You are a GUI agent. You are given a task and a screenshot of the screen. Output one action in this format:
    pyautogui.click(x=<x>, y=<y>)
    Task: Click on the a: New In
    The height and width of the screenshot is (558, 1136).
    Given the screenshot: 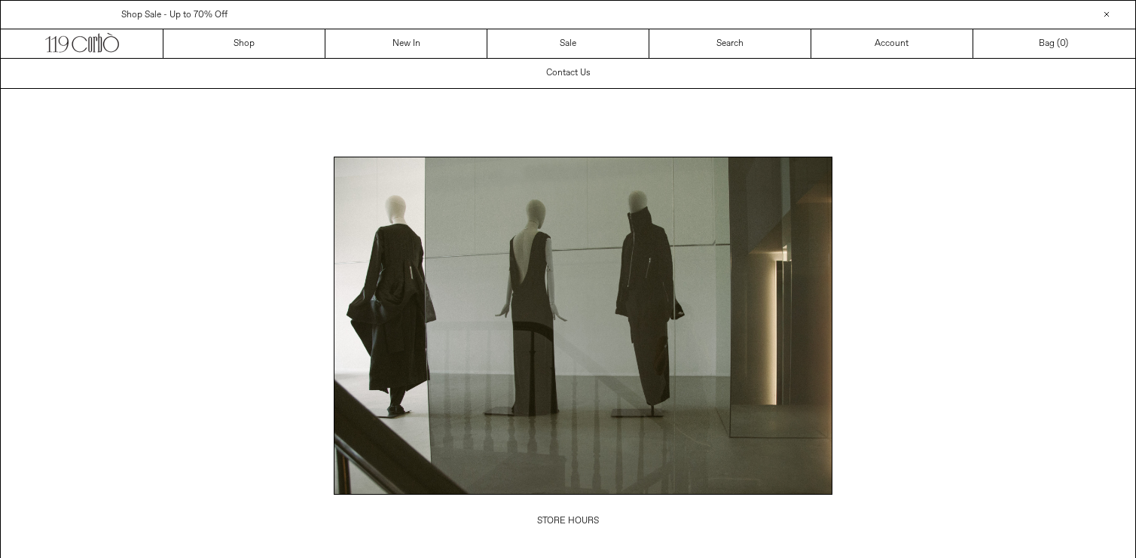 What is the action you would take?
    pyautogui.click(x=406, y=44)
    